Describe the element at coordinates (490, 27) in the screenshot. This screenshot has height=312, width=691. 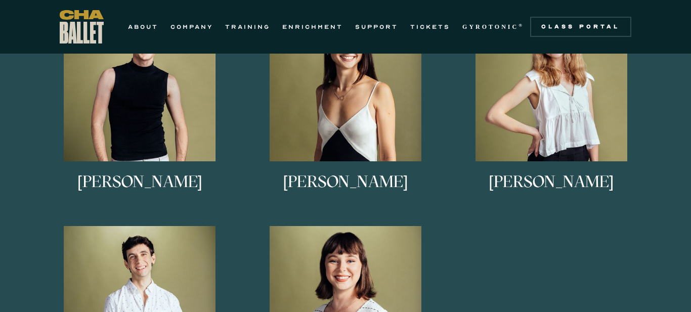
I see `strong: GYROTONIC` at that location.